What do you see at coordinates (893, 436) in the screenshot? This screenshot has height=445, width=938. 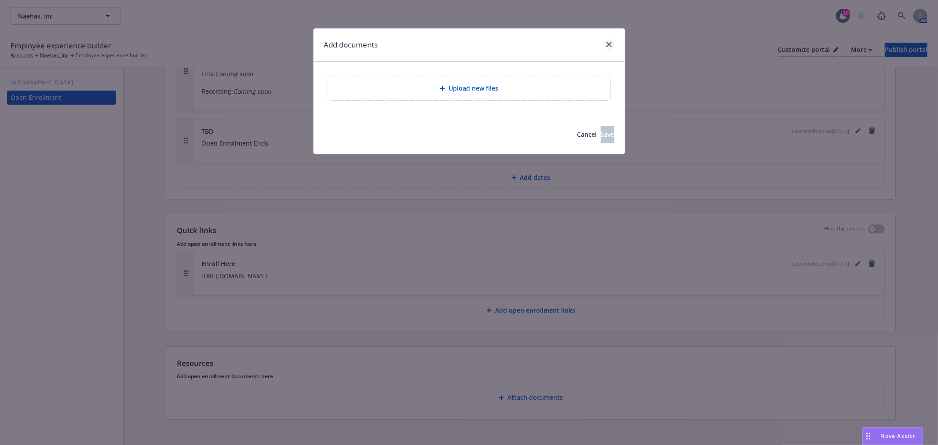 I see `button: Nova Assist` at bounding box center [893, 436].